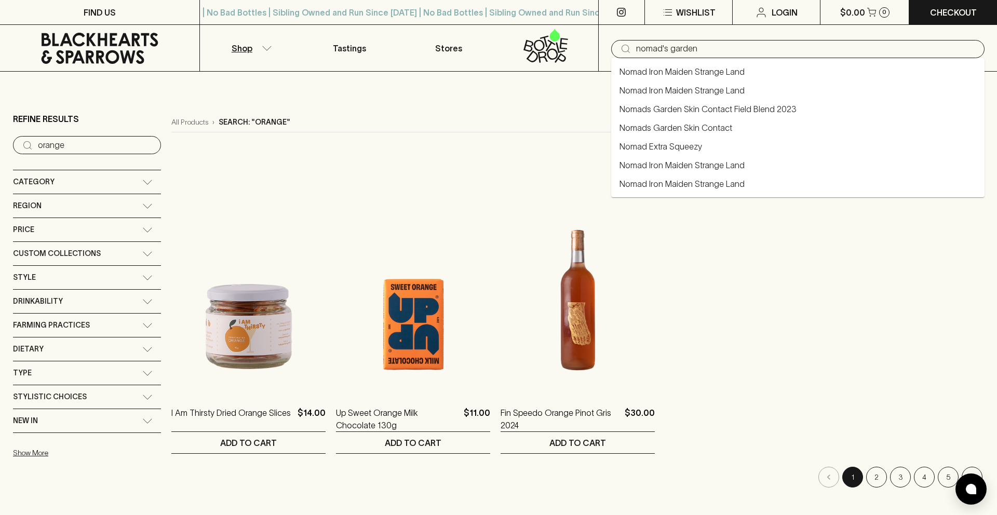 Image resolution: width=997 pixels, height=515 pixels. I want to click on button: page 1, so click(853, 477).